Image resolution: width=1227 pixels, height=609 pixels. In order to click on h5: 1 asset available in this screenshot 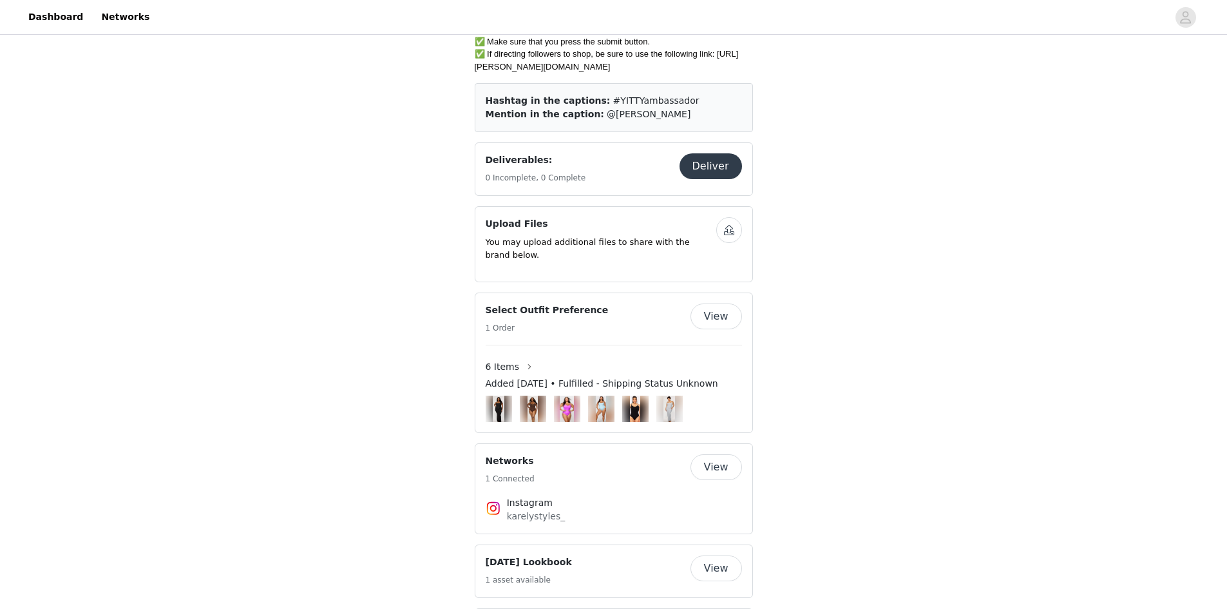, I will do `click(529, 580)`.